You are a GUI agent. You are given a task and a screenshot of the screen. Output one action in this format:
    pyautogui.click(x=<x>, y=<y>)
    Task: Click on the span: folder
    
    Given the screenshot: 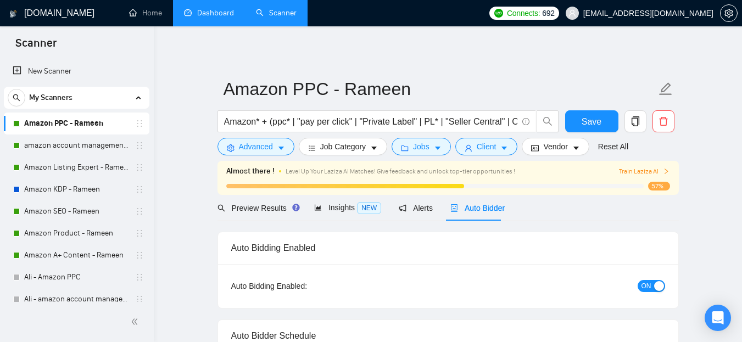 What is the action you would take?
    pyautogui.click(x=405, y=148)
    